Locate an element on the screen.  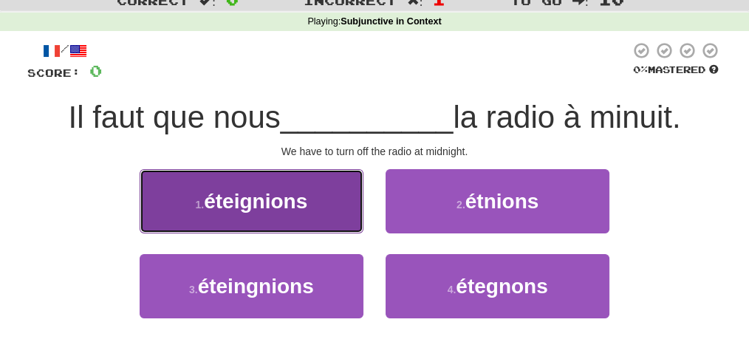
span: 0 is located at coordinates (95, 70).